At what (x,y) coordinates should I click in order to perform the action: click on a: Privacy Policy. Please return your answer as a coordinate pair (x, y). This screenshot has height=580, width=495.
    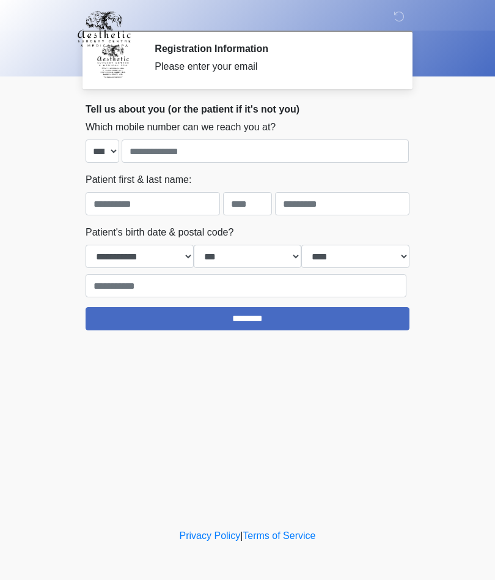
    Looking at the image, I should click on (210, 535).